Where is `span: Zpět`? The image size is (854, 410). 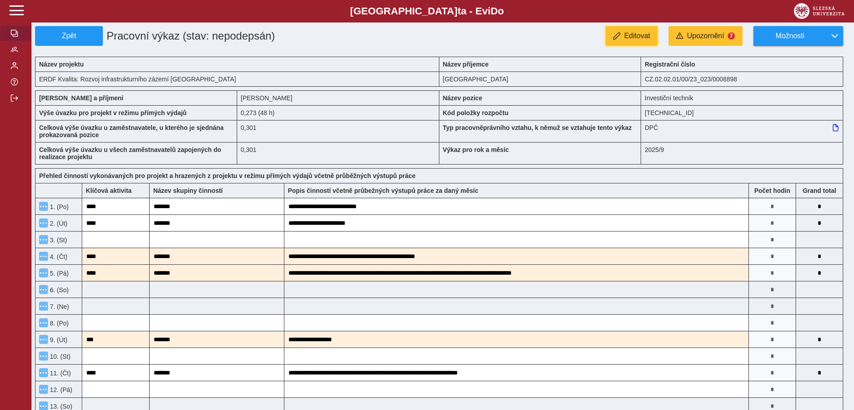 span: Zpět is located at coordinates (69, 36).